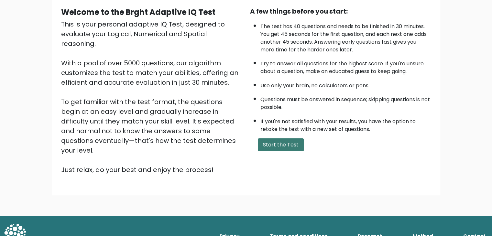 The width and height of the screenshot is (492, 236). Describe the element at coordinates (346, 124) in the screenshot. I see `li: If you're not satisfied with your results, you have the option to retake the test with a new set ...` at that location.